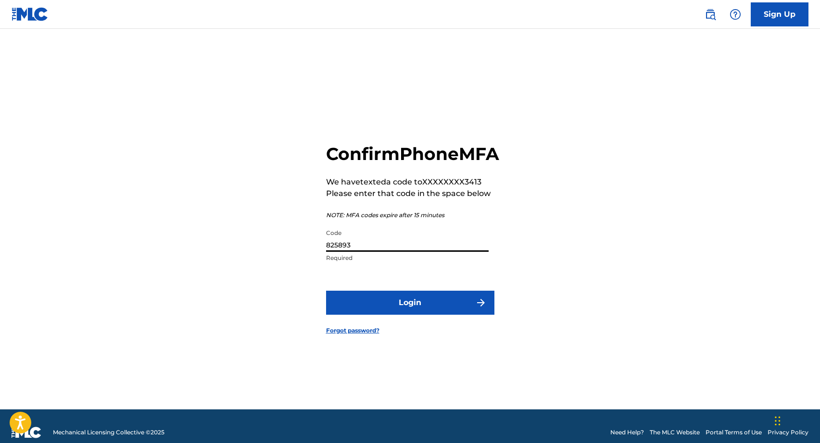  Describe the element at coordinates (413, 194) in the screenshot. I see `p: Please enter that code in the space below` at that location.